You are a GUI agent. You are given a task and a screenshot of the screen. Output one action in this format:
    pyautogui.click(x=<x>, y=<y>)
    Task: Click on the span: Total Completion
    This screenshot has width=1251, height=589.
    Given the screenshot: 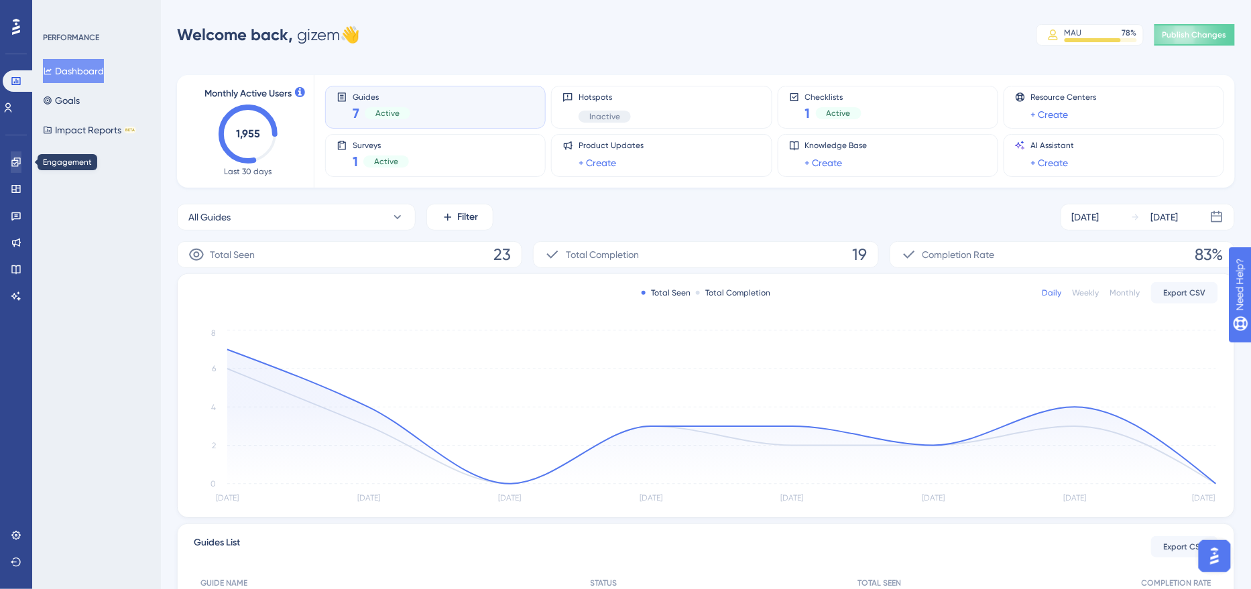 What is the action you would take?
    pyautogui.click(x=602, y=255)
    